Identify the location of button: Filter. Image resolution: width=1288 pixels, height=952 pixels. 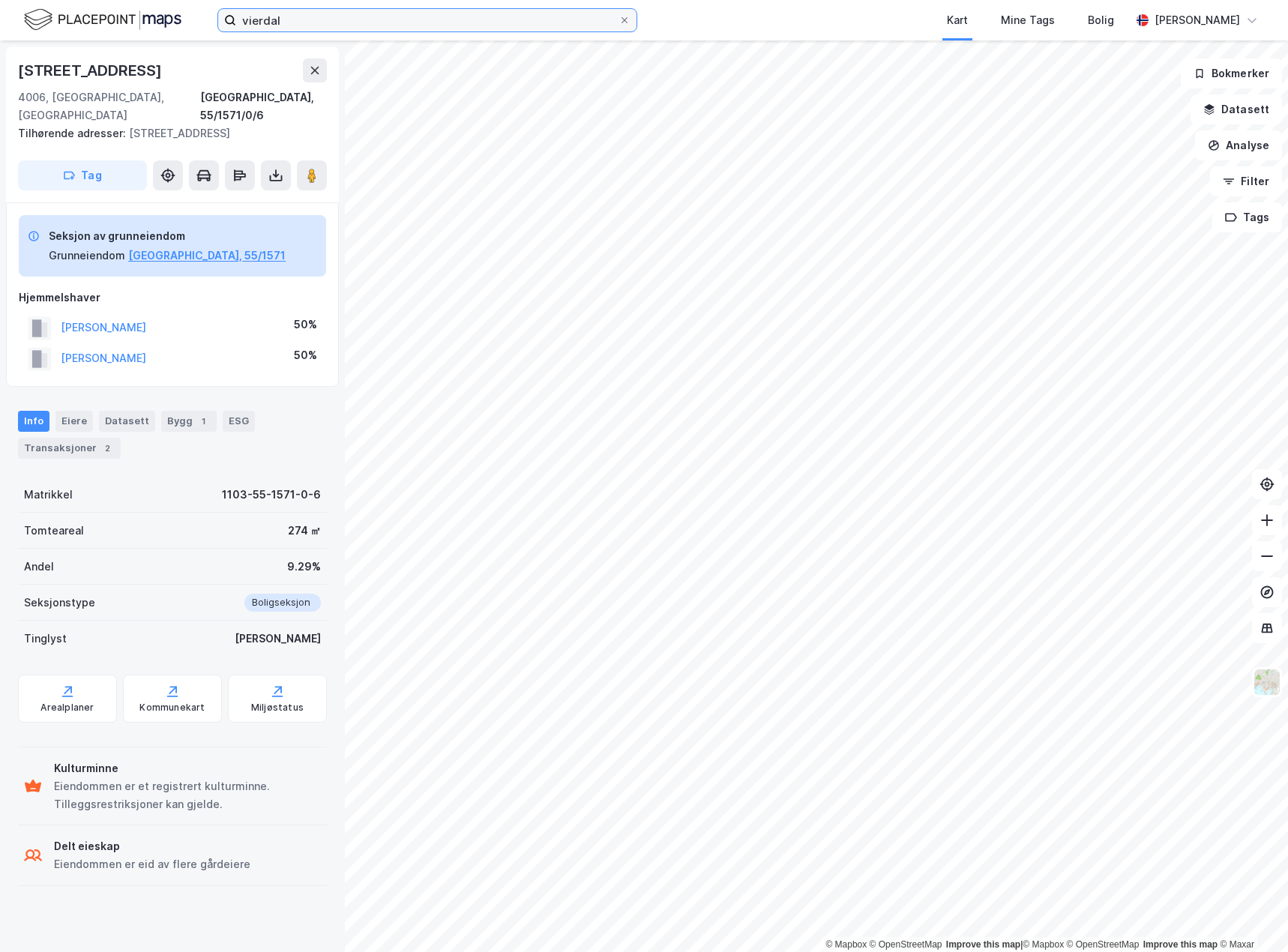
(1246, 181).